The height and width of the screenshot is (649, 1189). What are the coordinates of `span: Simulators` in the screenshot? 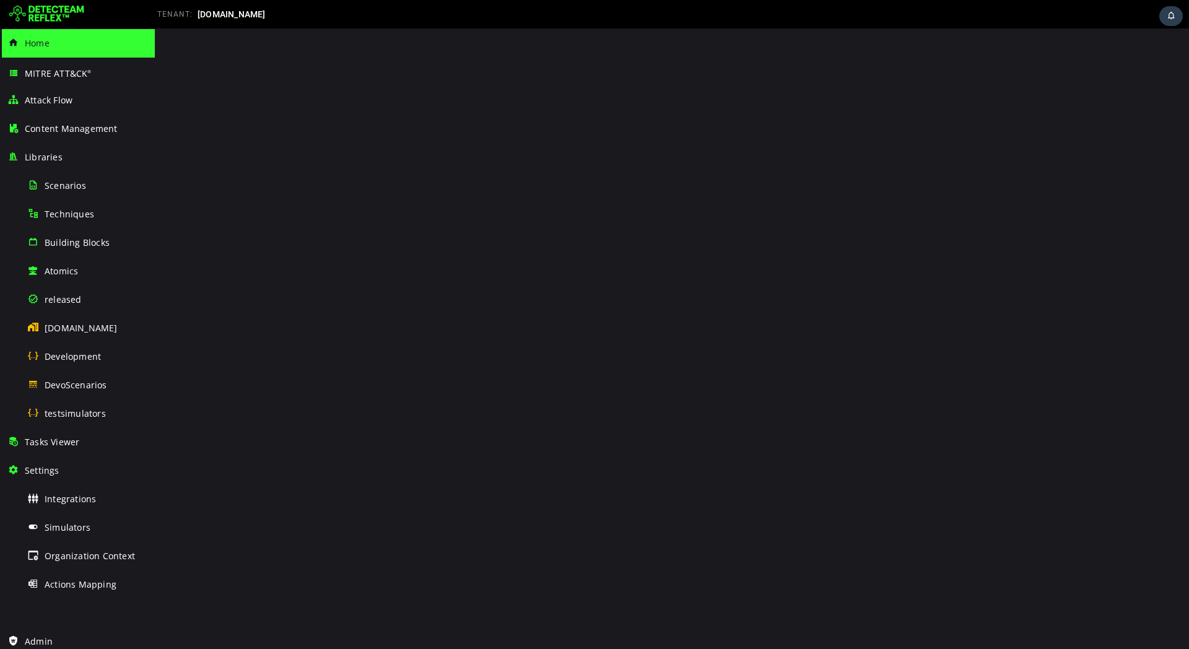 It's located at (67, 527).